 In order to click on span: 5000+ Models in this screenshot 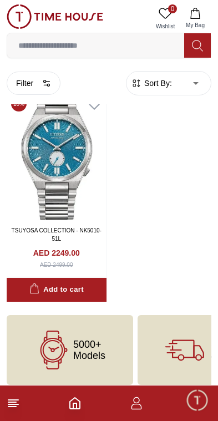, I will do `click(89, 350)`.